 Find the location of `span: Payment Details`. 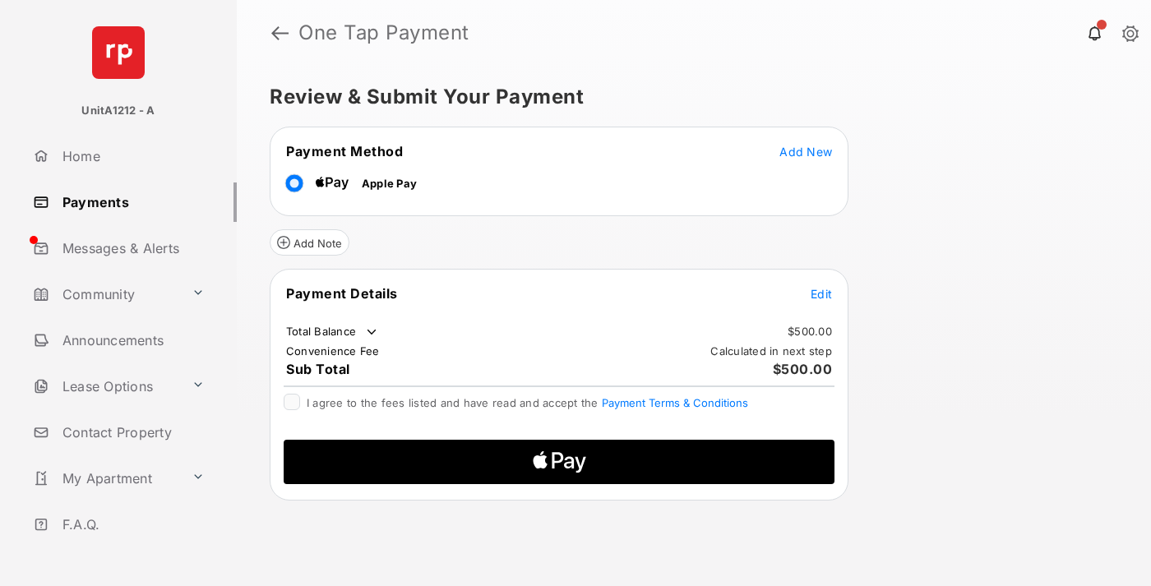

span: Payment Details is located at coordinates (342, 294).